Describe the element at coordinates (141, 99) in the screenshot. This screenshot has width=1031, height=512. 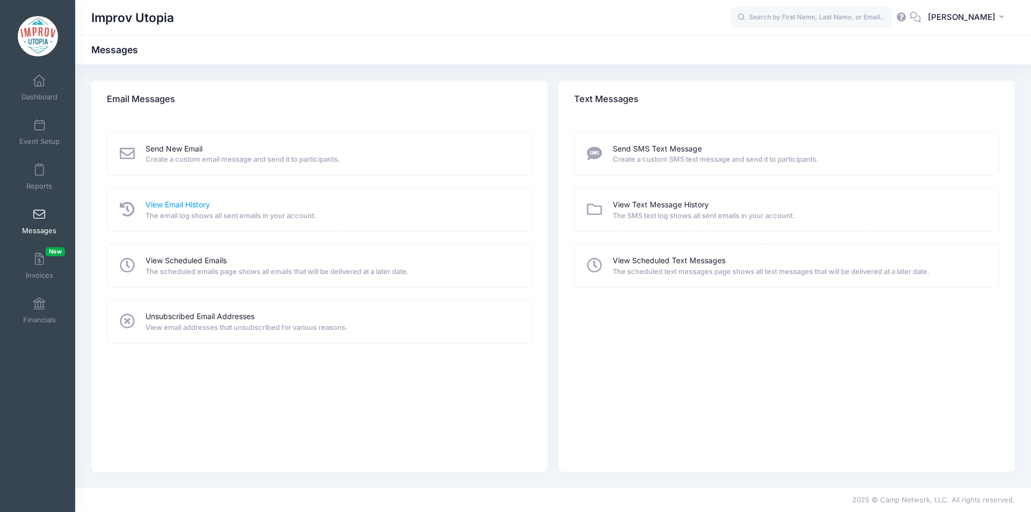
I see `h4: Email Messages` at that location.